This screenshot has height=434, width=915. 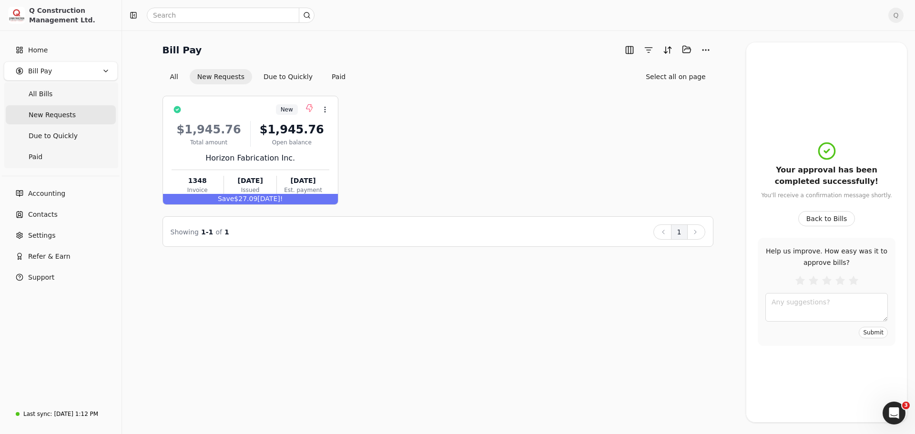 What do you see at coordinates (287, 110) in the screenshot?
I see `span: New` at bounding box center [287, 110].